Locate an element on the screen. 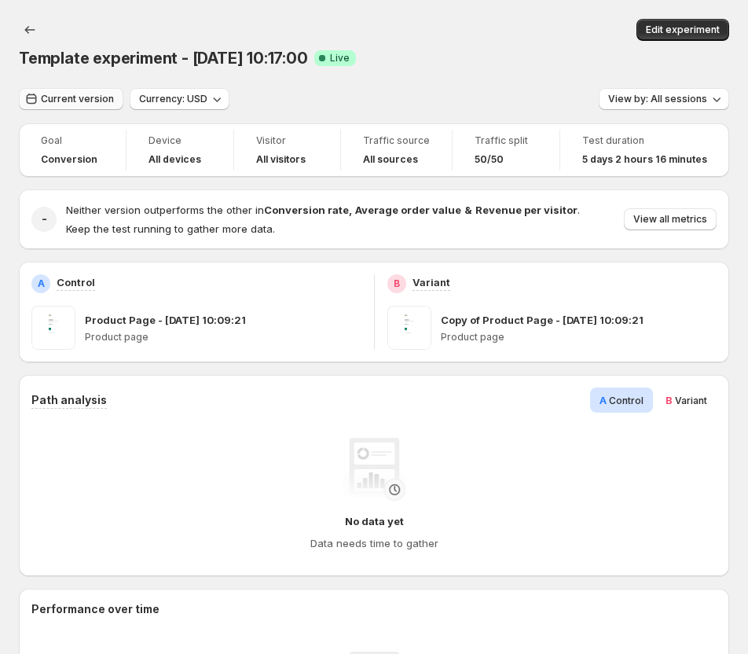 Image resolution: width=748 pixels, height=654 pixels. span: Traffic split is located at coordinates (506, 141).